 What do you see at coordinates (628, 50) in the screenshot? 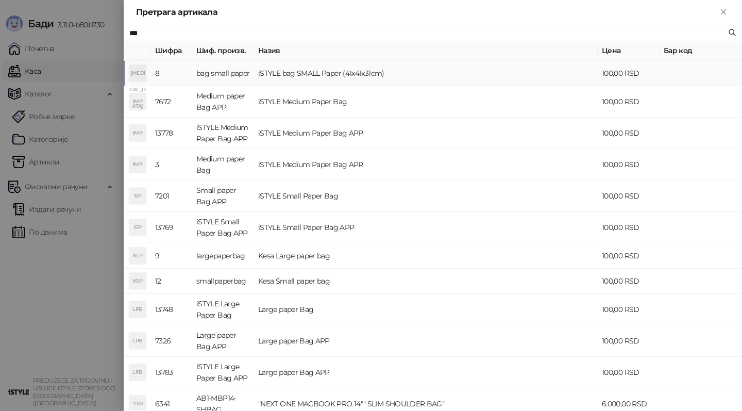
I see `th: Цена` at bounding box center [628, 50].